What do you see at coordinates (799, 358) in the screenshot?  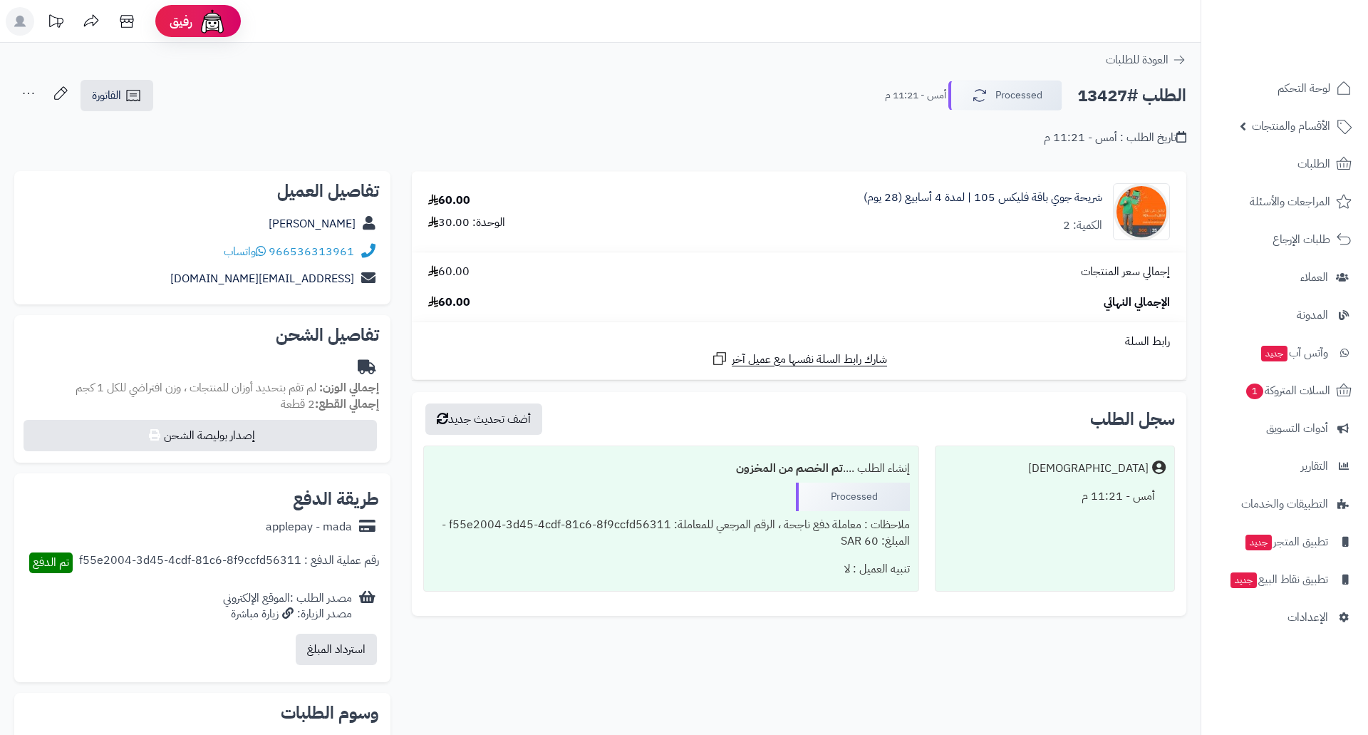 I see `a: شارك رابط السلة نفسها مع عميل آخر` at bounding box center [799, 358].